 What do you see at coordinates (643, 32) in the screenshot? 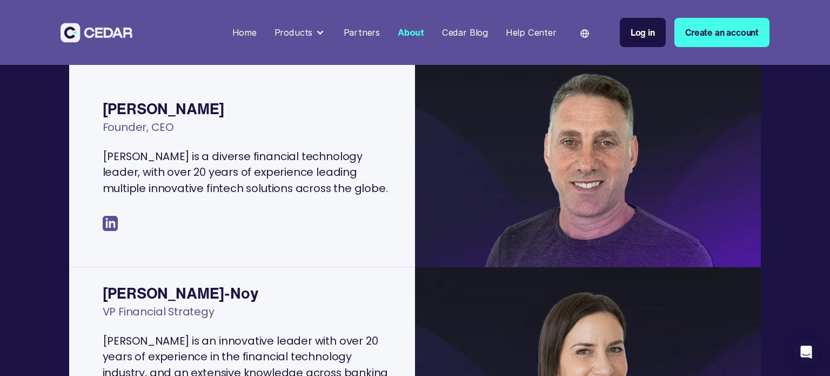
I see `div: Log in` at bounding box center [643, 32].